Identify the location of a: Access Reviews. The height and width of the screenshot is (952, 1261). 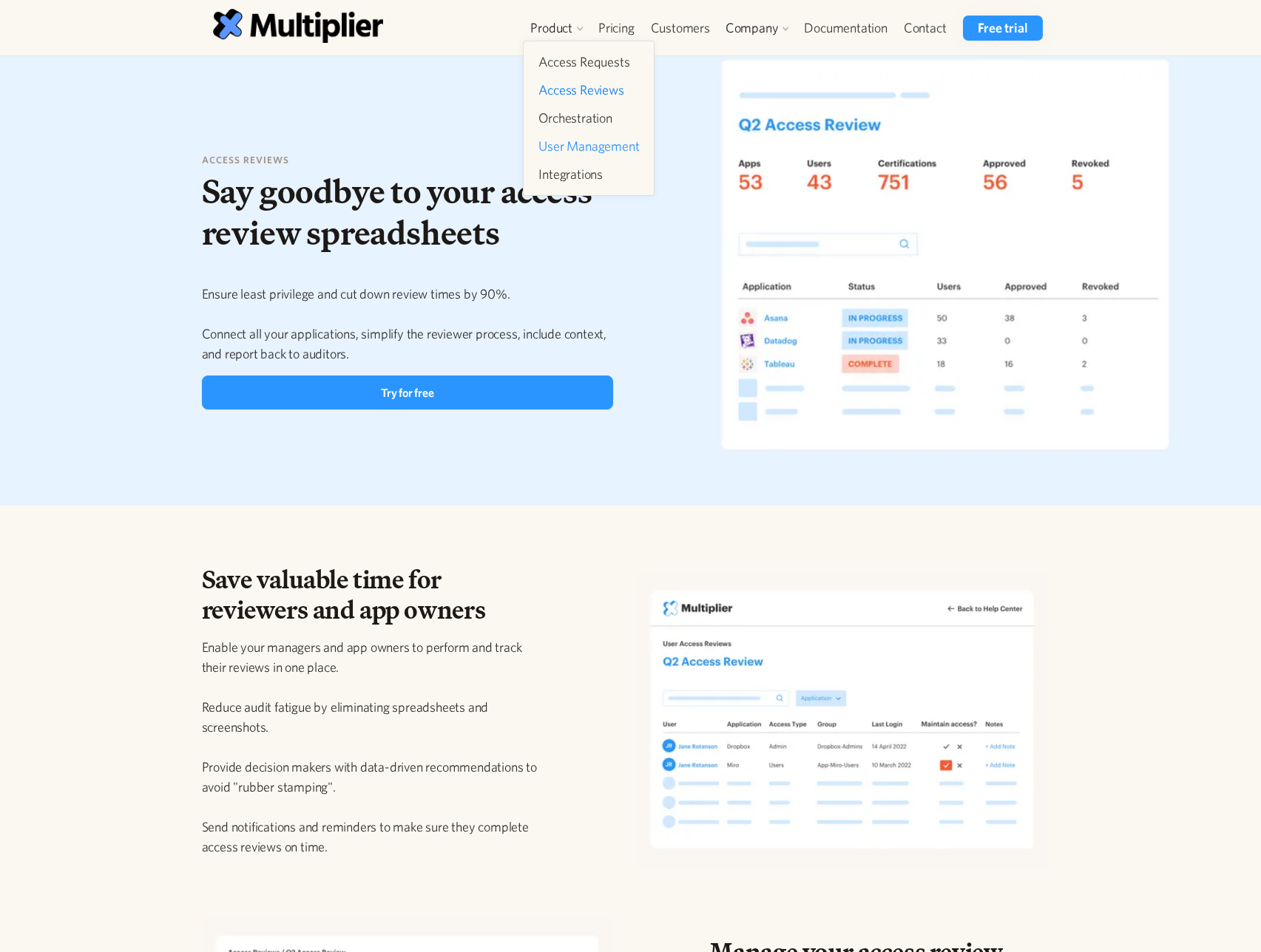
(589, 90).